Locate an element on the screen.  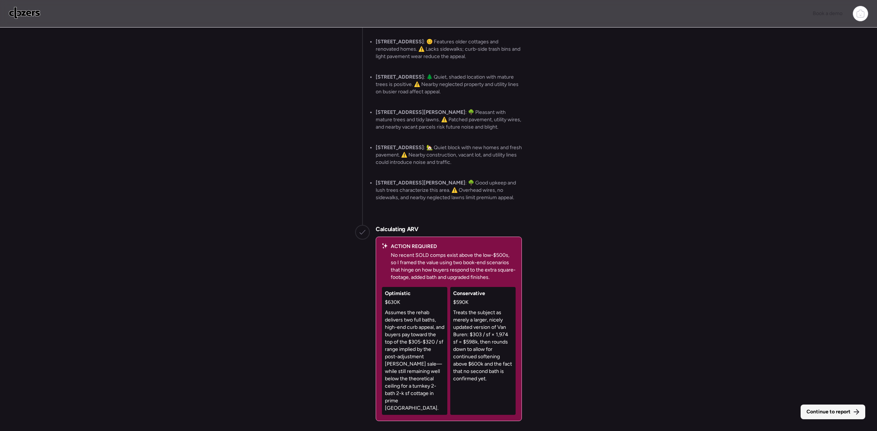
span: ACTION REQUIRED is located at coordinates (414, 246).